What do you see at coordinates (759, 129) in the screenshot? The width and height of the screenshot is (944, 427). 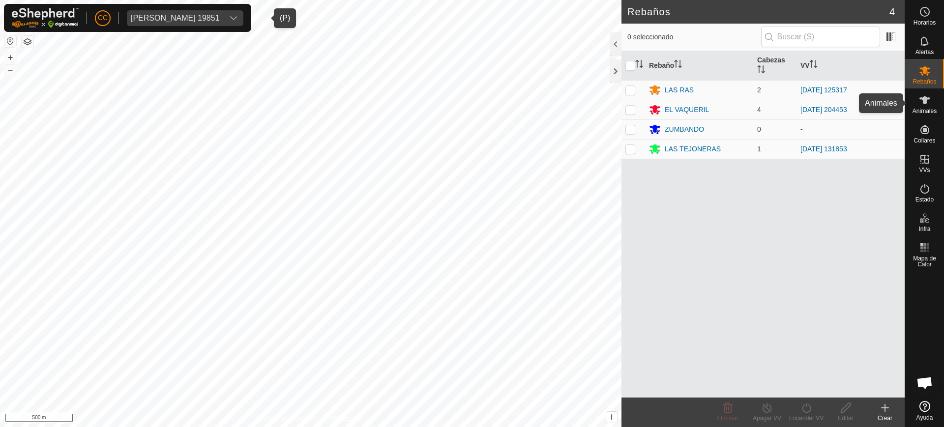 I see `span: 0` at bounding box center [759, 129].